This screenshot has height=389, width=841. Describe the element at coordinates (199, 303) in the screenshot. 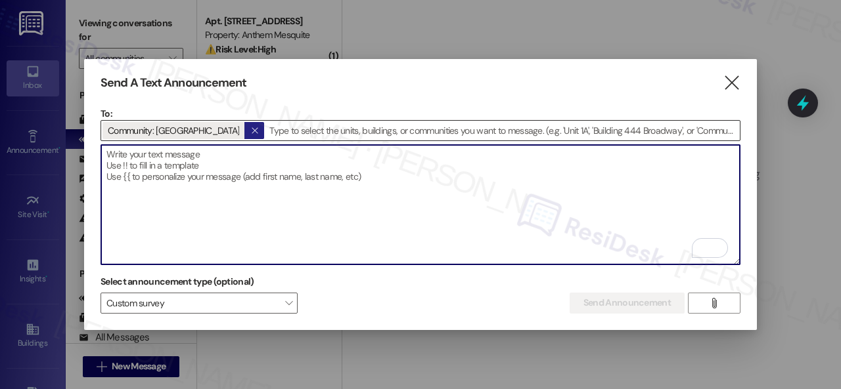

I see `span: Custom survey` at that location.